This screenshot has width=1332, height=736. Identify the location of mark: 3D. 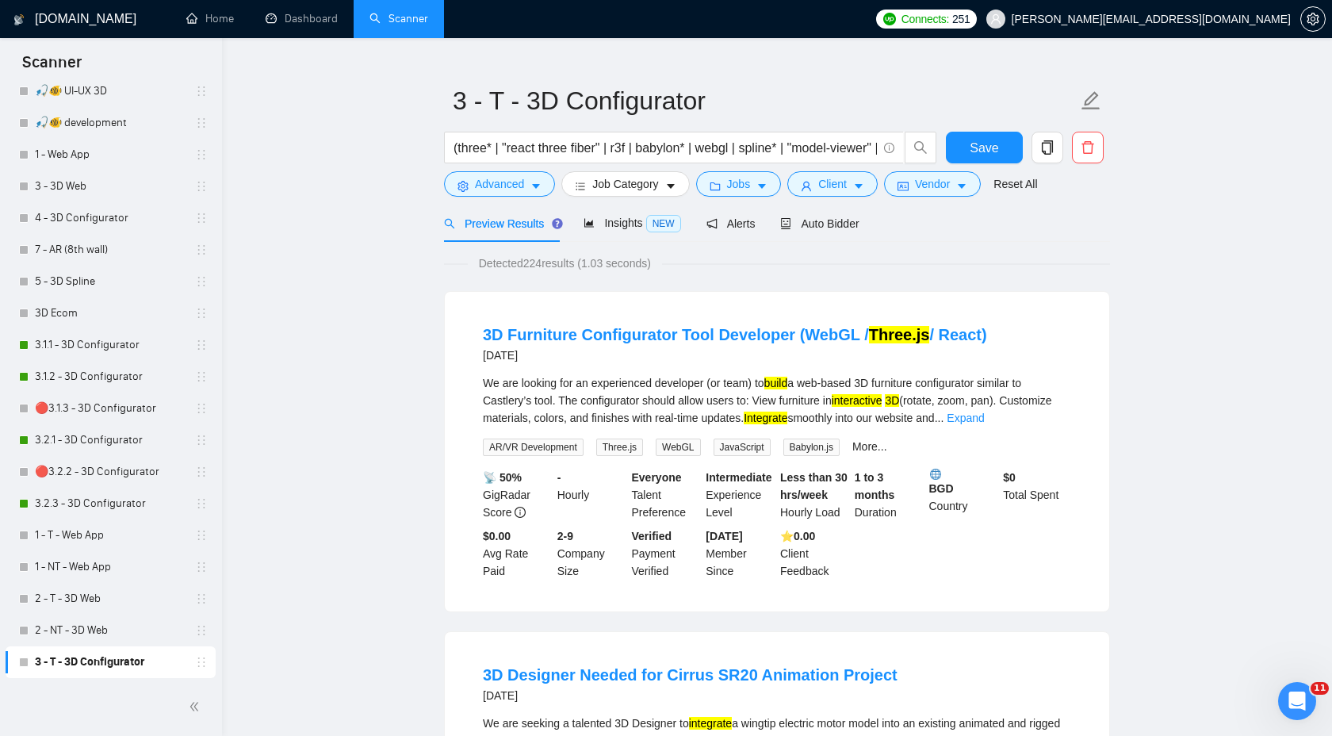
(892, 401).